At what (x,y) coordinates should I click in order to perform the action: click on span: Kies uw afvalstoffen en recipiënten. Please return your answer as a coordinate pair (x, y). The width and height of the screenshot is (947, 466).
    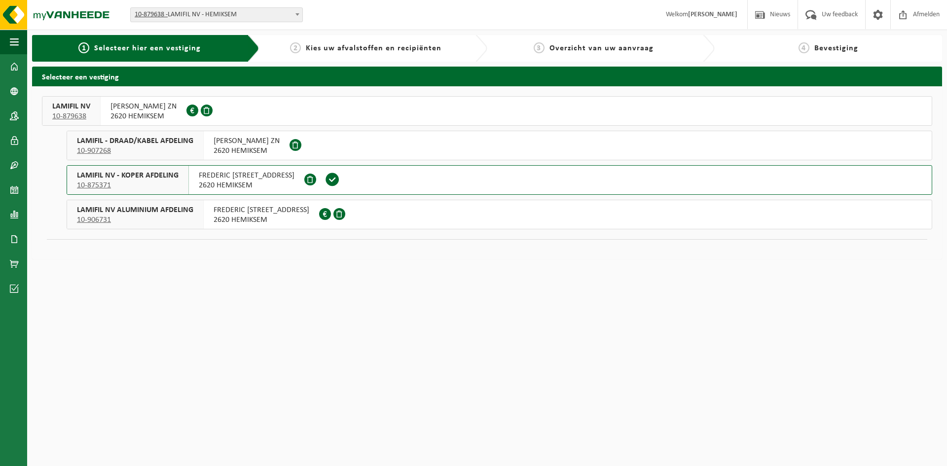
    Looking at the image, I should click on (373, 48).